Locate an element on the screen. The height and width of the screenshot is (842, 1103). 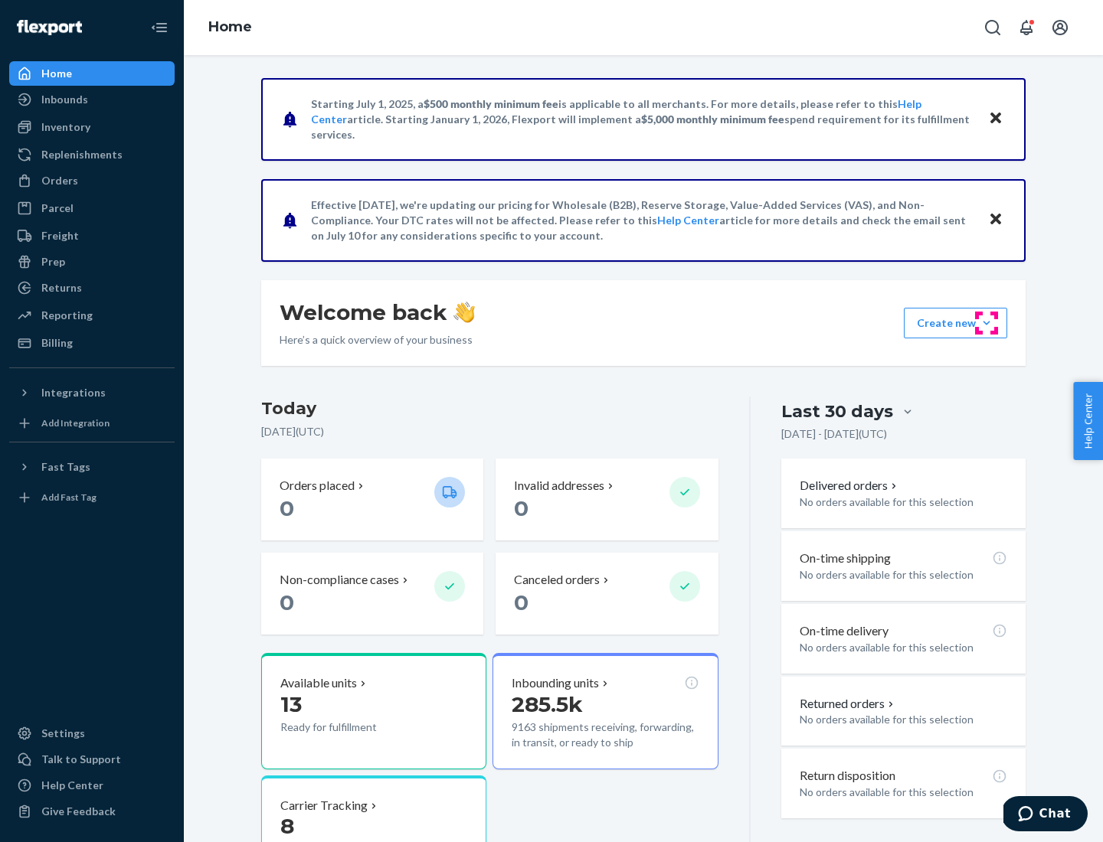
div: Returns is located at coordinates (61, 288).